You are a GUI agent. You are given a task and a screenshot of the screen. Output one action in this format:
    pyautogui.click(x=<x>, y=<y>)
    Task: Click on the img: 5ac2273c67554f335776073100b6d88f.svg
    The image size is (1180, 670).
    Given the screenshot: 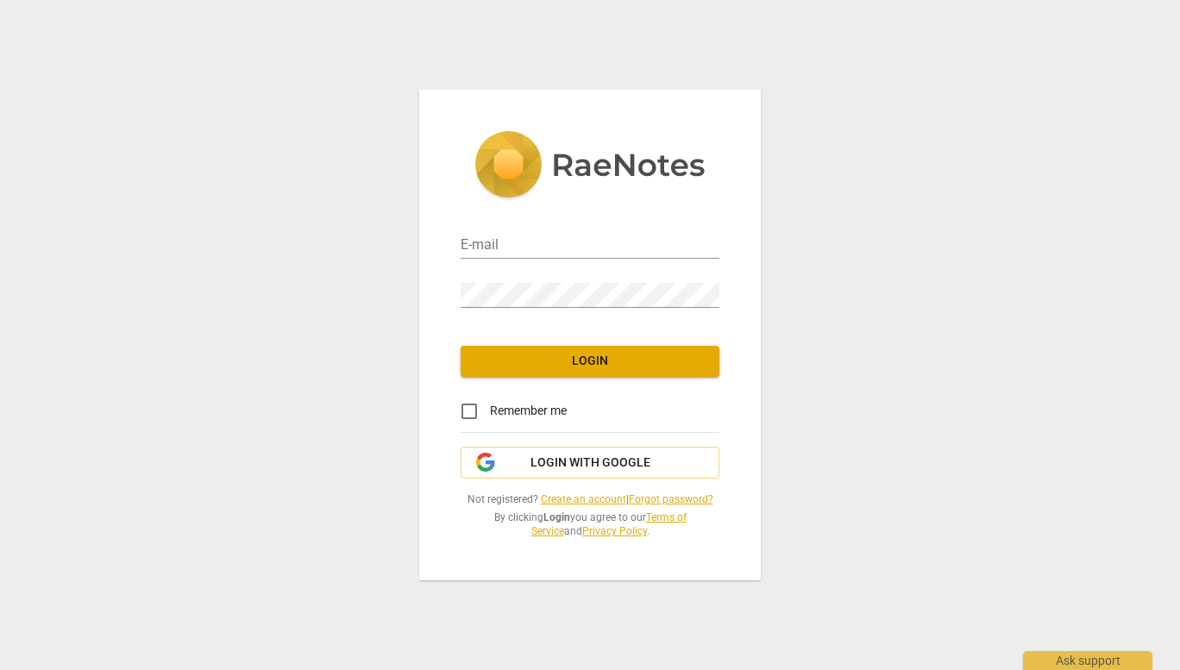 What is the action you would take?
    pyautogui.click(x=590, y=166)
    